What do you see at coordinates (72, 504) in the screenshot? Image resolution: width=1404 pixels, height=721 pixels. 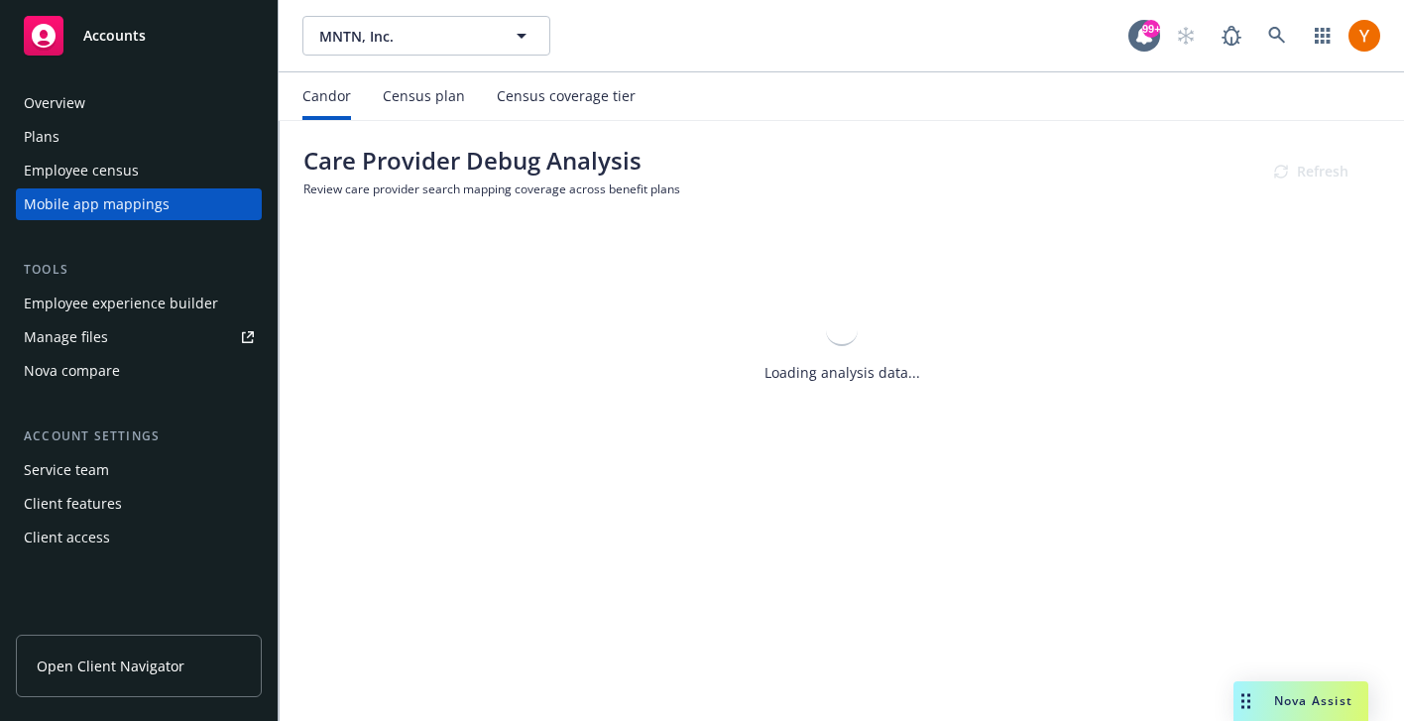 I see `div: Client features` at bounding box center [72, 504].